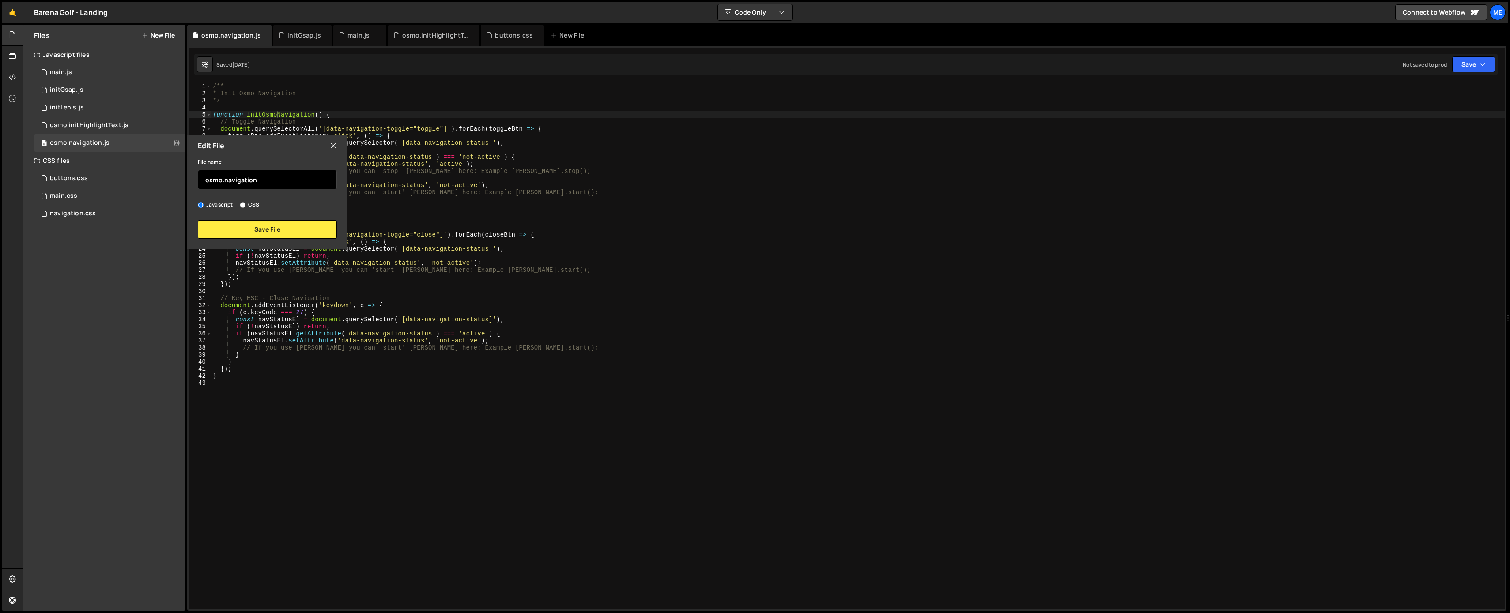  What do you see at coordinates (64, 196) in the screenshot?
I see `div: main.css` at bounding box center [64, 196].